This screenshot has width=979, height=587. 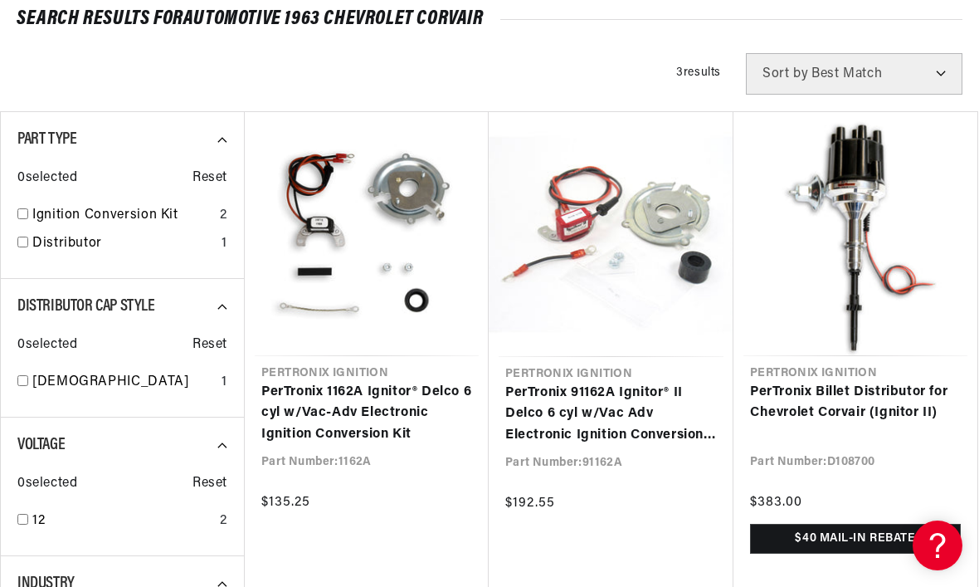 What do you see at coordinates (854, 74) in the screenshot?
I see `select: Sort by` at bounding box center [854, 74].